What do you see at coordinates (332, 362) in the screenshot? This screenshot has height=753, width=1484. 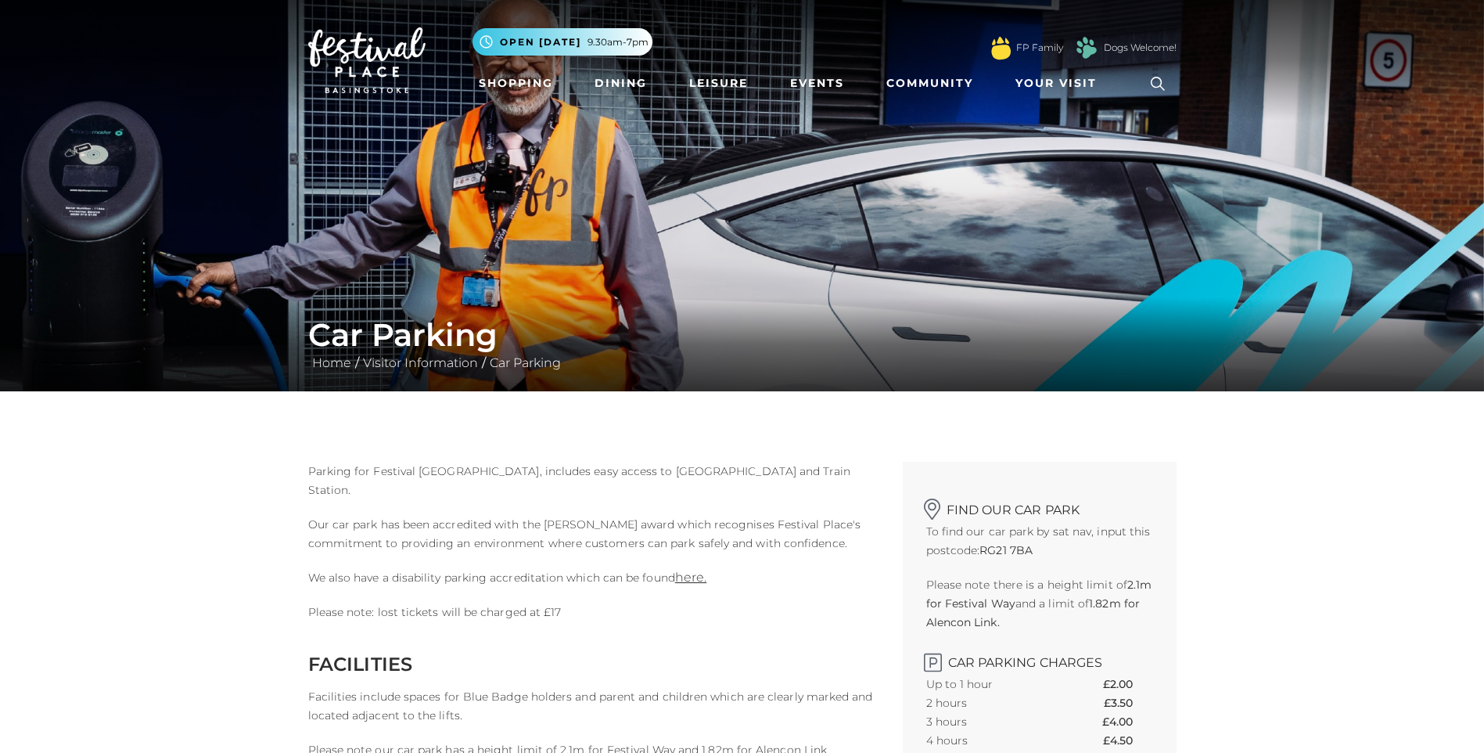 I see `a: Home` at bounding box center [332, 362].